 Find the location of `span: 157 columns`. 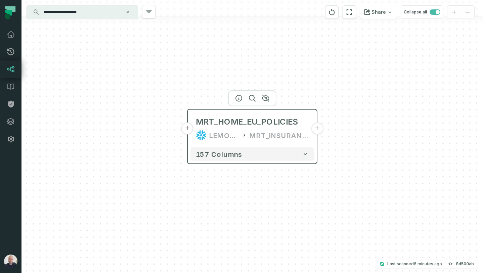

span: 157 columns is located at coordinates (219, 154).